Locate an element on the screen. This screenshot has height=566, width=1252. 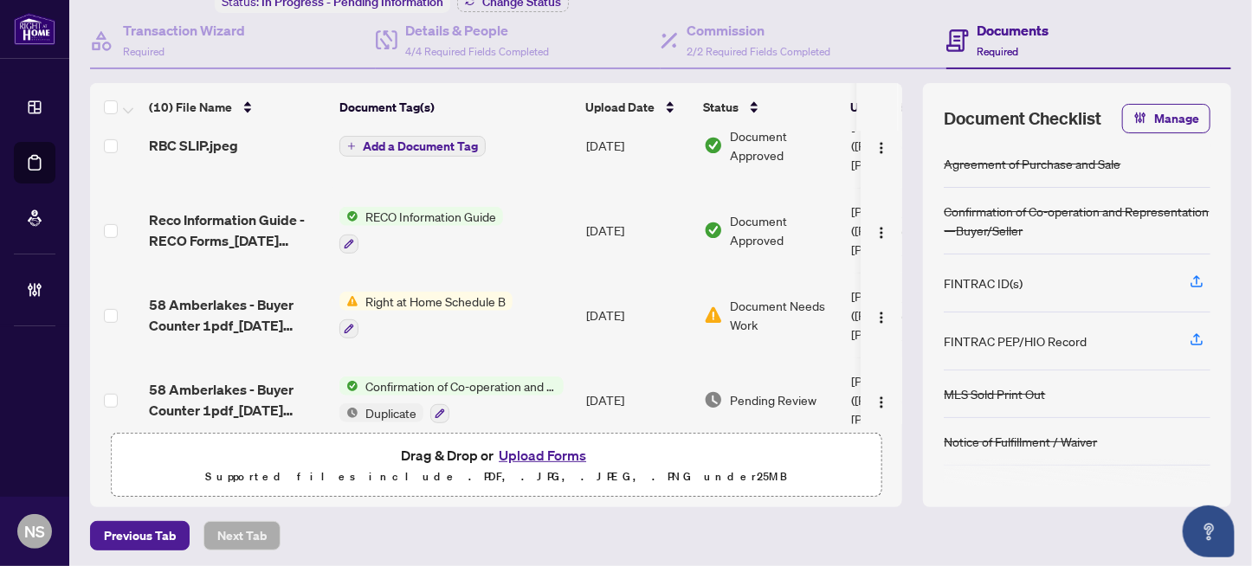
span: RBC SLIP.jpeg is located at coordinates (193, 145).